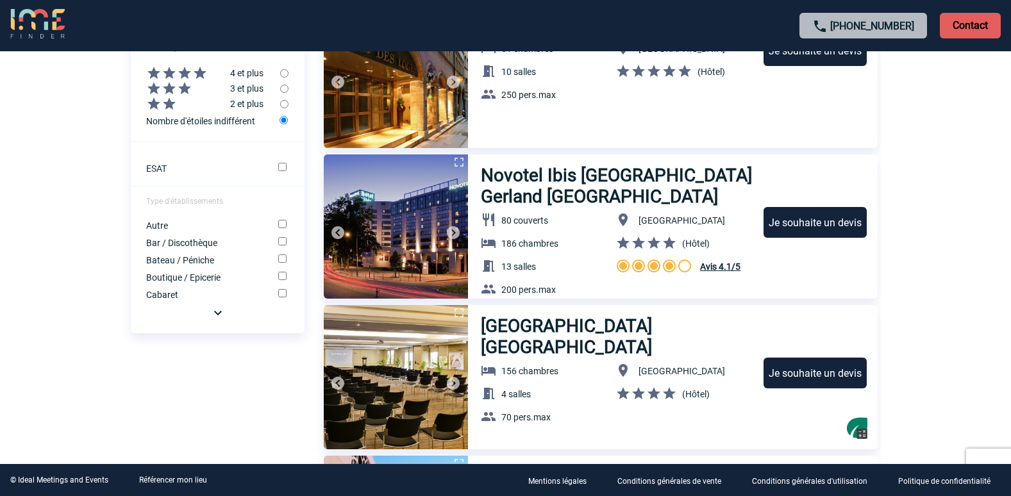 This screenshot has height=496, width=1011. I want to click on span: 156 chambres, so click(529, 371).